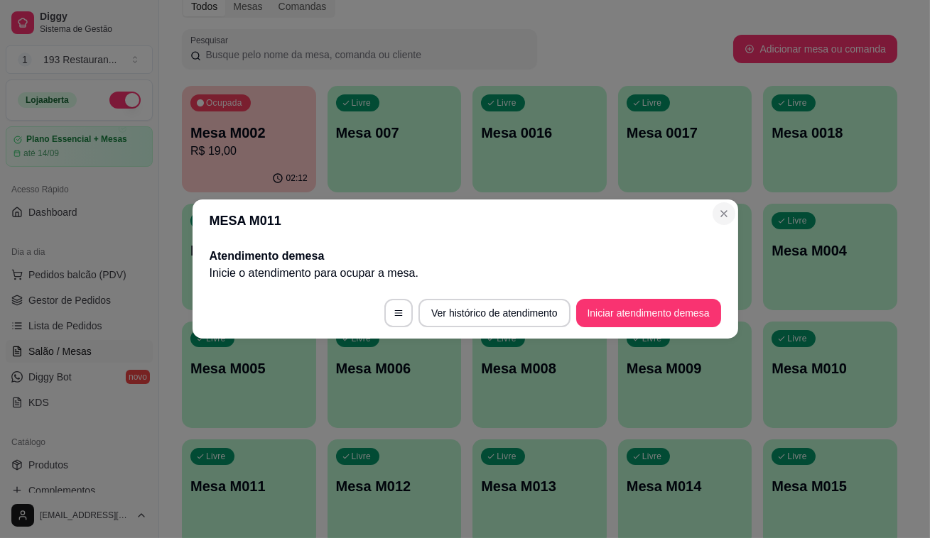 The height and width of the screenshot is (538, 930). What do you see at coordinates (465, 221) in the screenshot?
I see `header: MESA M011` at bounding box center [465, 221].